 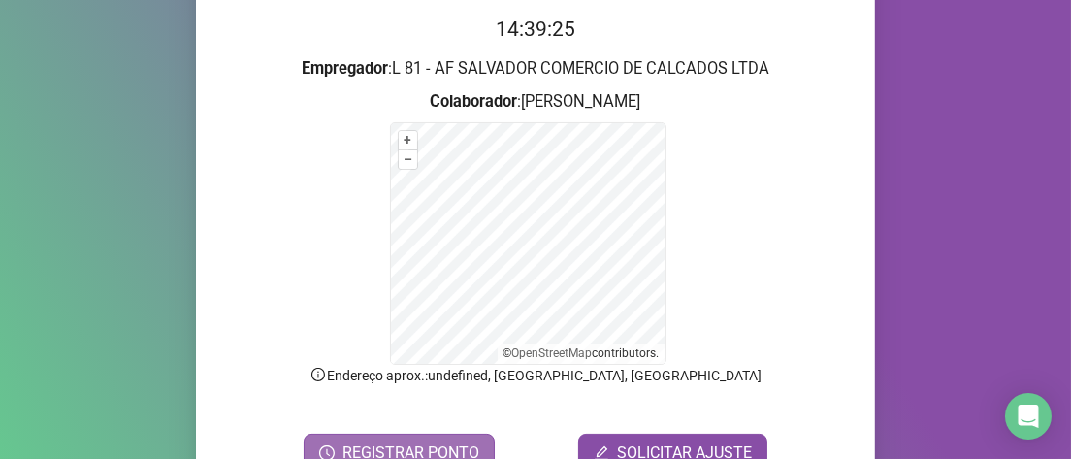 I want to click on span: info-circle, so click(x=318, y=374).